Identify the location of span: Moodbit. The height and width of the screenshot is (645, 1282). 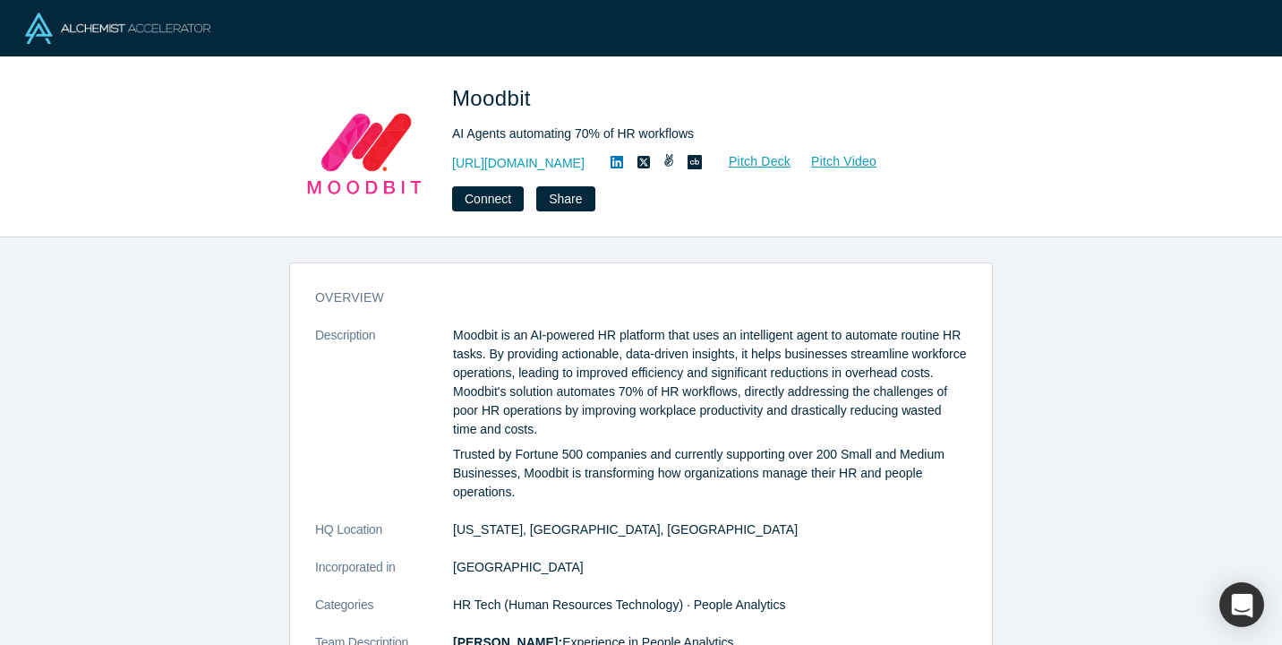
(494, 98).